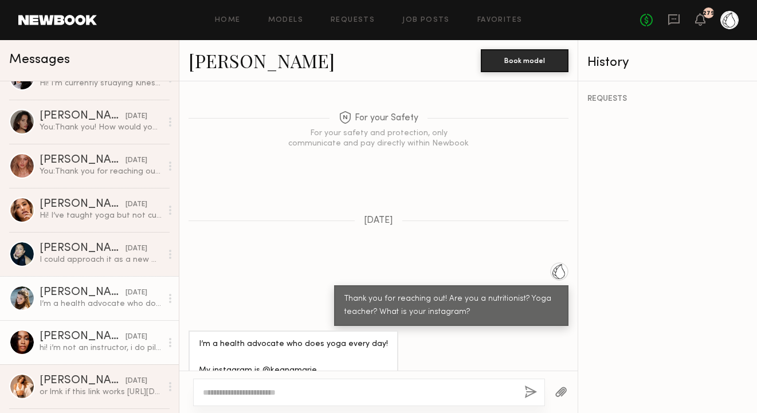  I want to click on div: For your safety and protection, only communicate and pay directly within Newbook, so click(379, 139).